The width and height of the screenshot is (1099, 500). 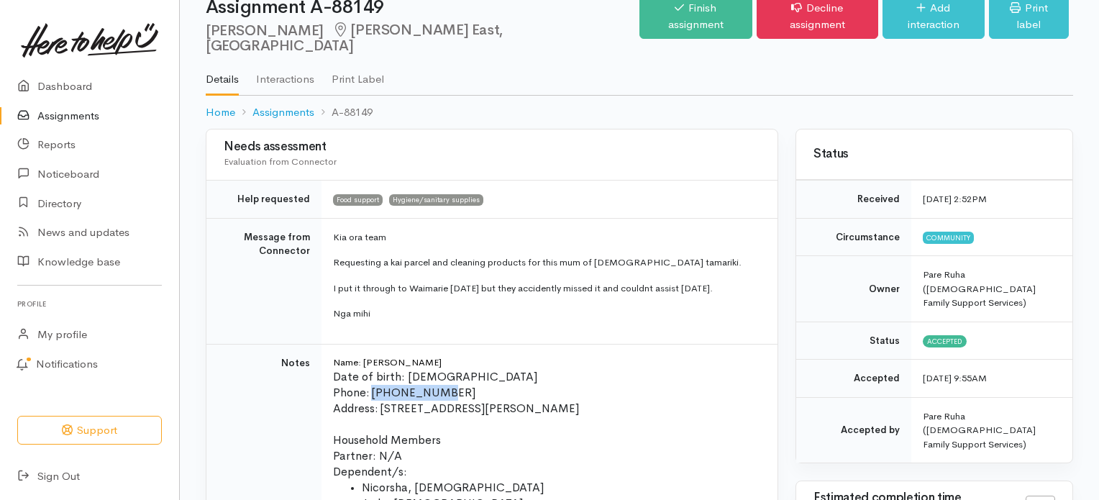 What do you see at coordinates (358, 74) in the screenshot?
I see `a: Print Label` at bounding box center [358, 74].